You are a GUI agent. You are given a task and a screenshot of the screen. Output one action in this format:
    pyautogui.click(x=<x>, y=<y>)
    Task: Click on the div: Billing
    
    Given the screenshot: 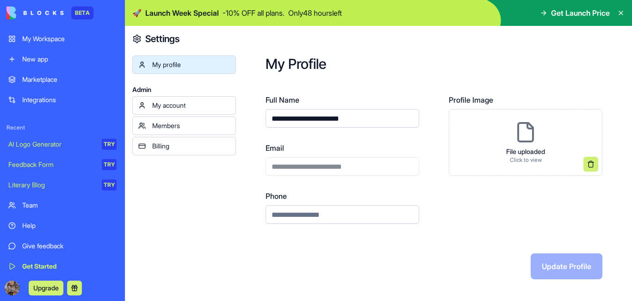 What is the action you would take?
    pyautogui.click(x=191, y=146)
    